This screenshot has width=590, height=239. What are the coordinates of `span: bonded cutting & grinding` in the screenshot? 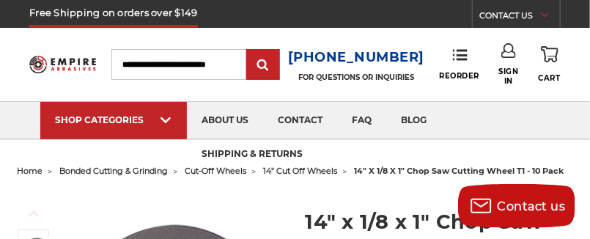 It's located at (114, 171).